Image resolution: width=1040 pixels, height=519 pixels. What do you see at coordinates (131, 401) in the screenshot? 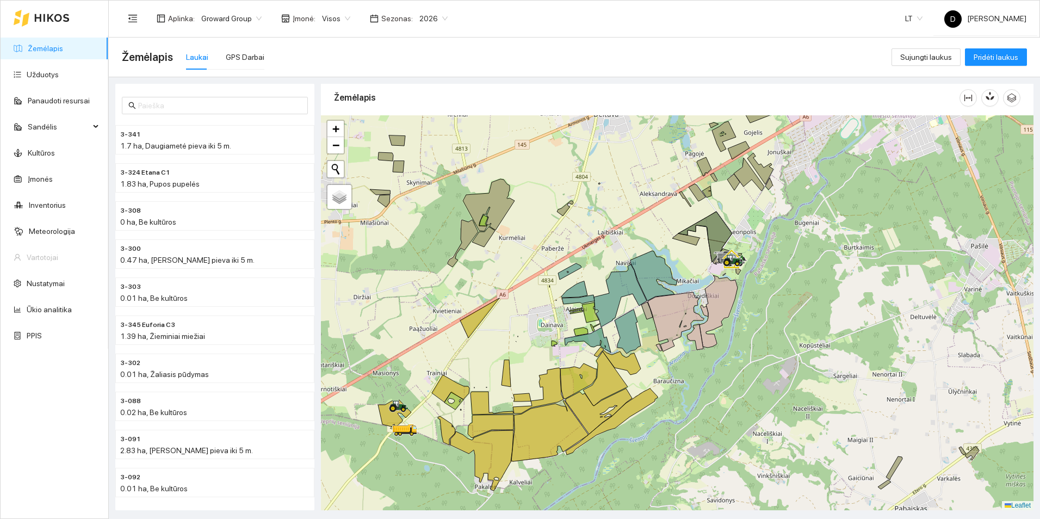
I see `span: 3-088` at bounding box center [131, 401].